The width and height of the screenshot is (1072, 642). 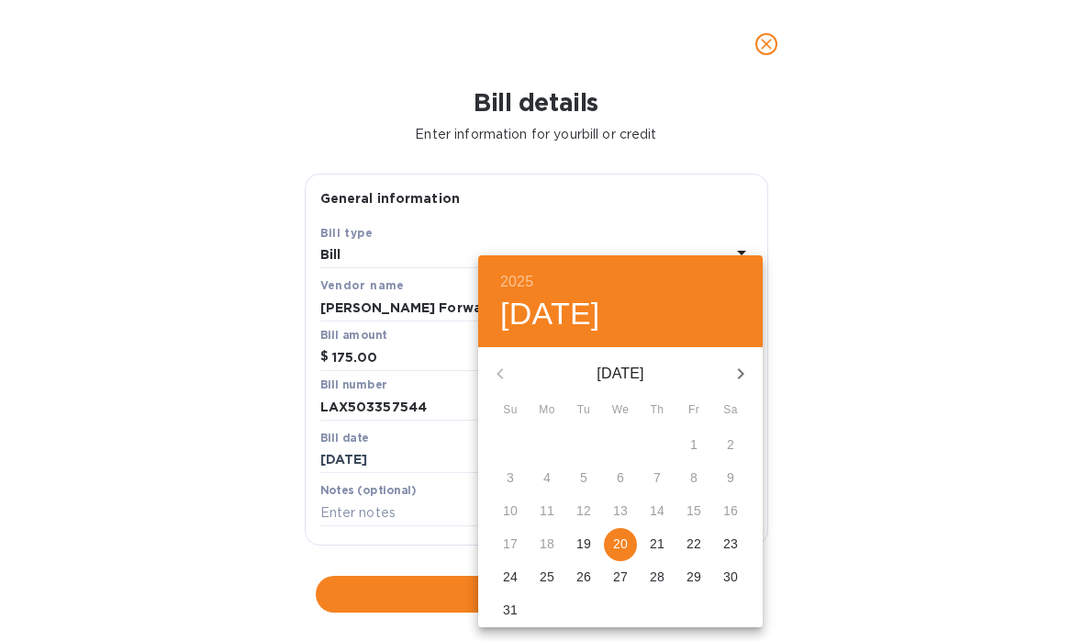 What do you see at coordinates (731, 544) in the screenshot?
I see `button: 23` at bounding box center [731, 544].